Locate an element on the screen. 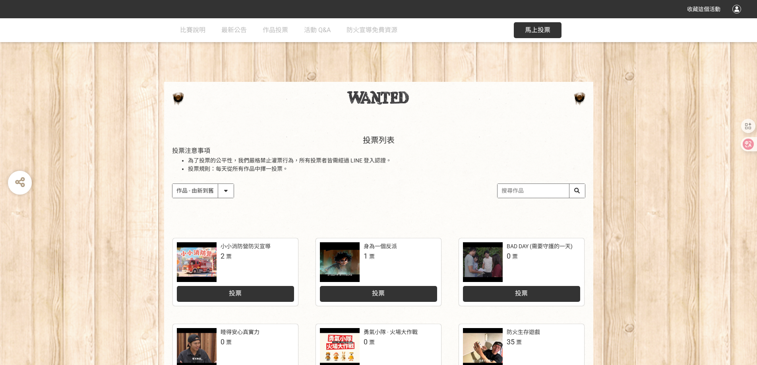 This screenshot has height=365, width=757. span: 馬上投票 is located at coordinates (538, 30).